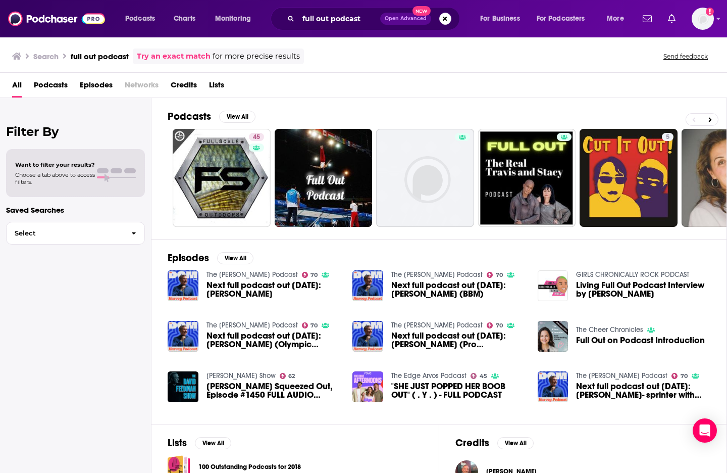 This screenshot has height=473, width=727. I want to click on span: For Business, so click(500, 19).